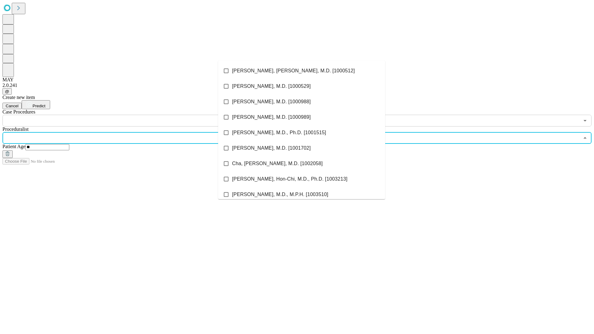 The width and height of the screenshot is (594, 334). What do you see at coordinates (36, 105) in the screenshot?
I see `button: Predict` at bounding box center [36, 105].